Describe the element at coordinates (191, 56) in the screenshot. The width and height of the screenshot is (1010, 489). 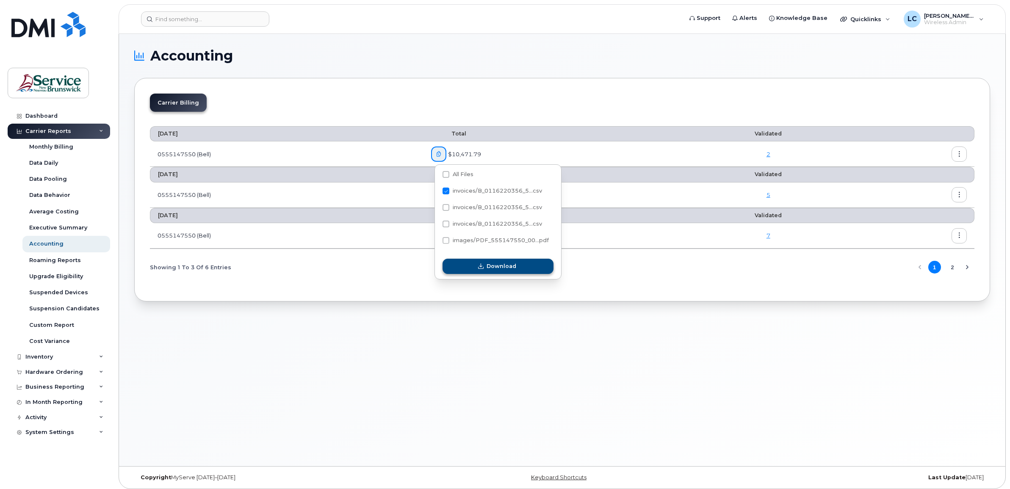
I see `span: Accounting` at that location.